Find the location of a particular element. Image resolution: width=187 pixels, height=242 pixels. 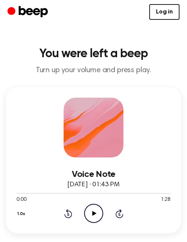

span: 0:00 is located at coordinates (21, 199).